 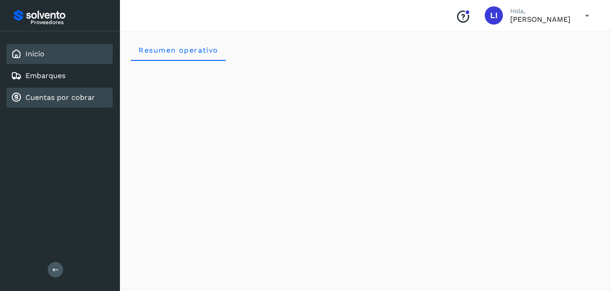 What do you see at coordinates (59, 54) in the screenshot?
I see `div: Inicio` at bounding box center [59, 54].